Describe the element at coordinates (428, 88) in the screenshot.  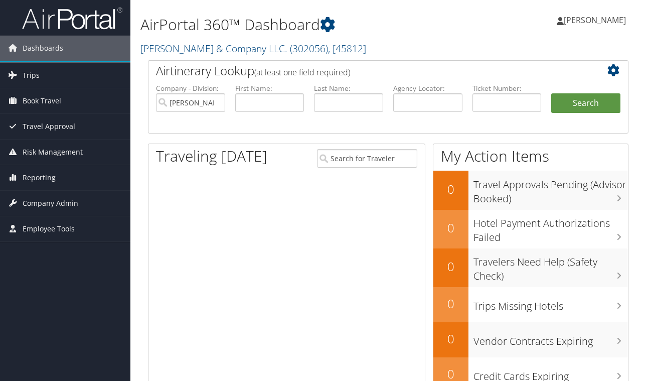
I see `label: Agency Locator:` at that location.